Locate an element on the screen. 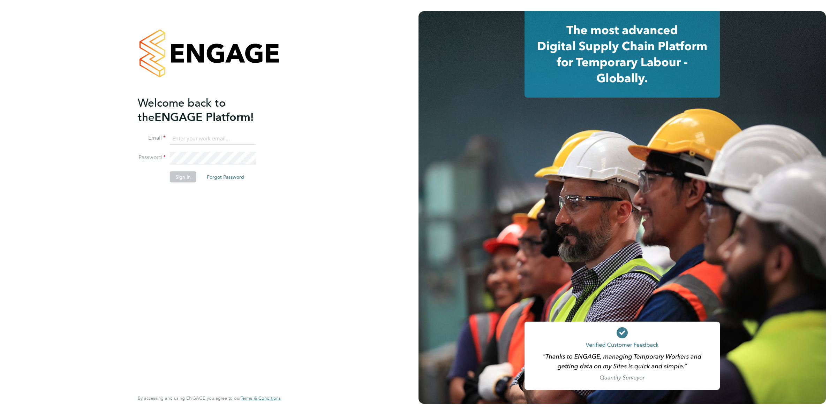  button: Forgot Password is located at coordinates (225, 177).